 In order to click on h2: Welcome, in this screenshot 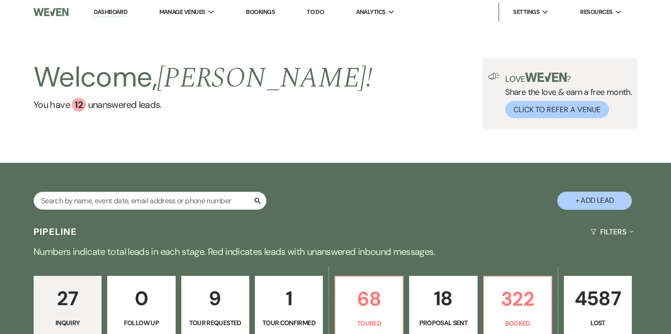, I will do `click(203, 78)`.